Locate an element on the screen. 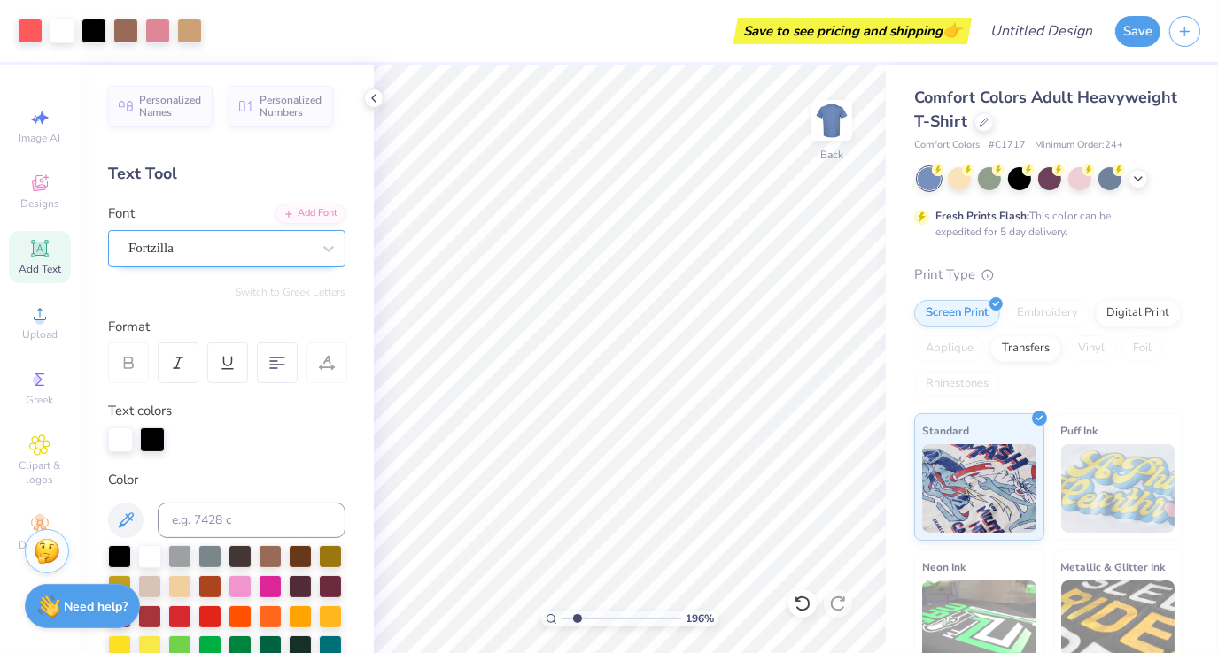  span: Personalized Names is located at coordinates (170, 106).